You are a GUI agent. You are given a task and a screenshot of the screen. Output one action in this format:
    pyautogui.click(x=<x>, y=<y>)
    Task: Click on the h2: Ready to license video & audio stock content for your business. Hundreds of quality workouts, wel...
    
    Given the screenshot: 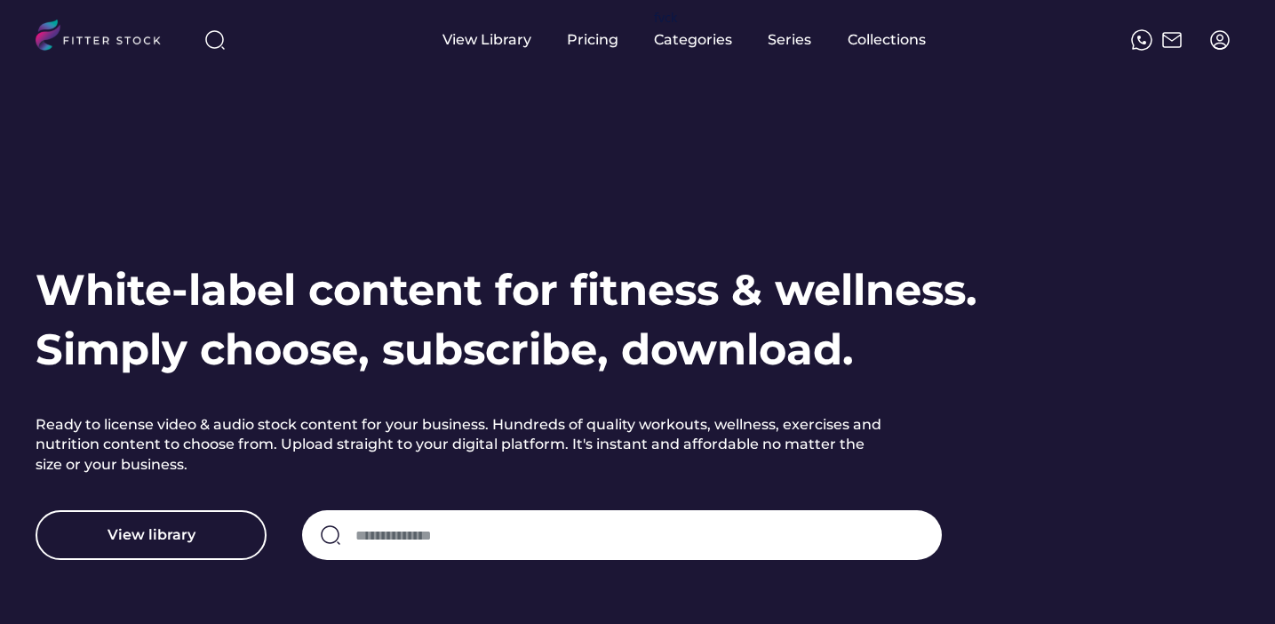 What is the action you would take?
    pyautogui.click(x=462, y=444)
    